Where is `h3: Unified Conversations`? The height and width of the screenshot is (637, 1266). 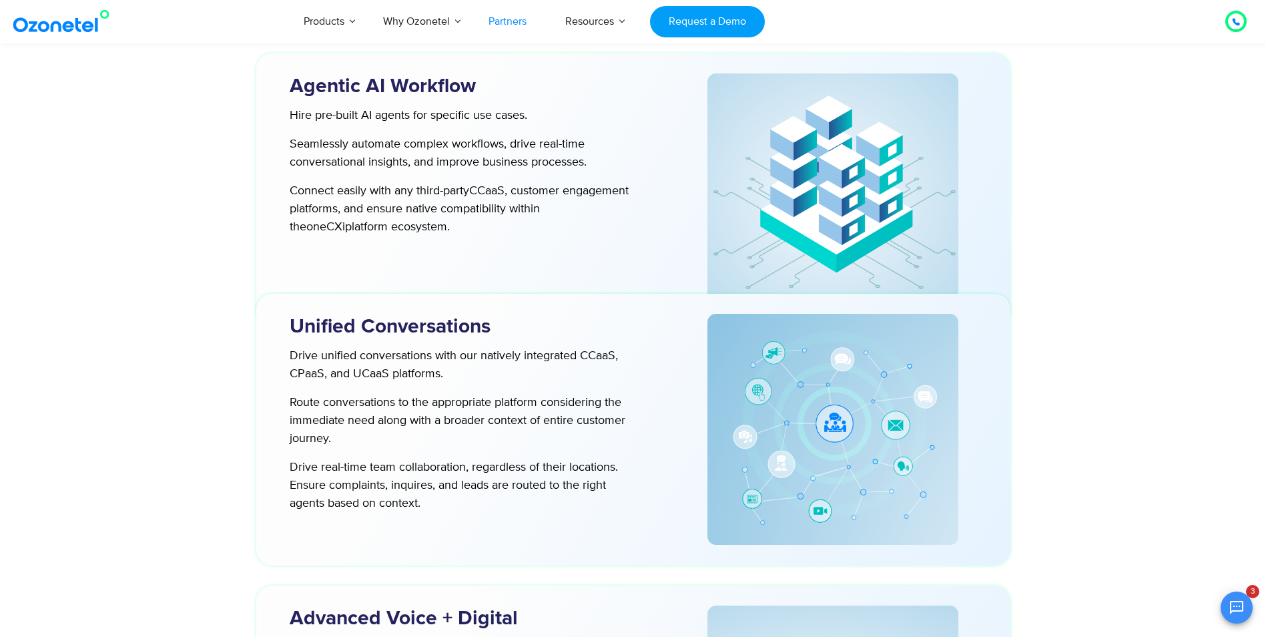
h3: Unified Conversations is located at coordinates (476, 326).